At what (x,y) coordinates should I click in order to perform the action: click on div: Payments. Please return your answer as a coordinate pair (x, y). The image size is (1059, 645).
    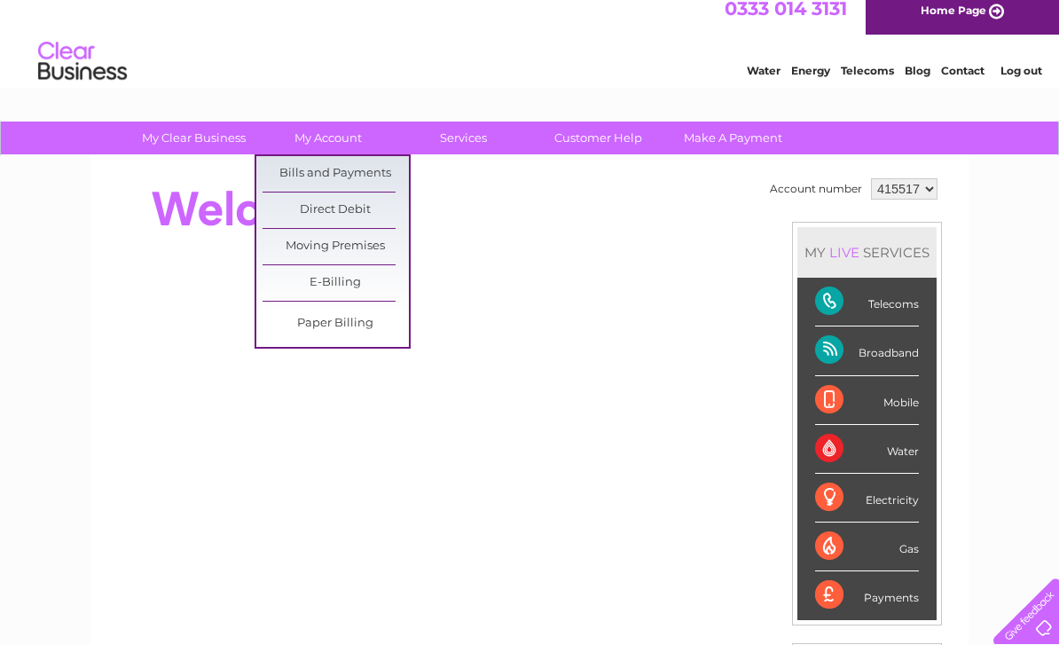
    Looking at the image, I should click on (866, 595).